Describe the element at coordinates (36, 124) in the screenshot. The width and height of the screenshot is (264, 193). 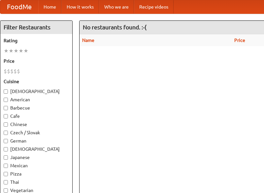
I see `label: Chinese` at that location.